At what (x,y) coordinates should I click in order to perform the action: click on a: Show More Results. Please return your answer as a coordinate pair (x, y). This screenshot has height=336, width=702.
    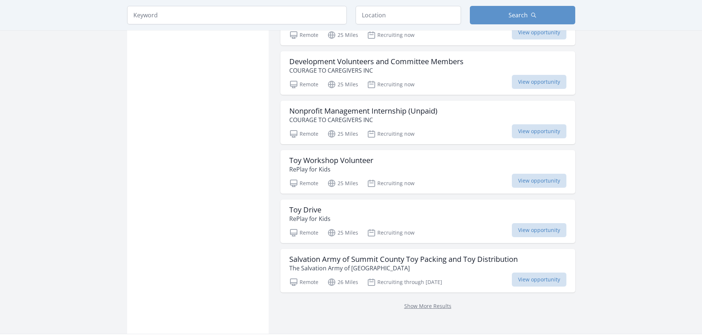
    Looking at the image, I should click on (428, 306).